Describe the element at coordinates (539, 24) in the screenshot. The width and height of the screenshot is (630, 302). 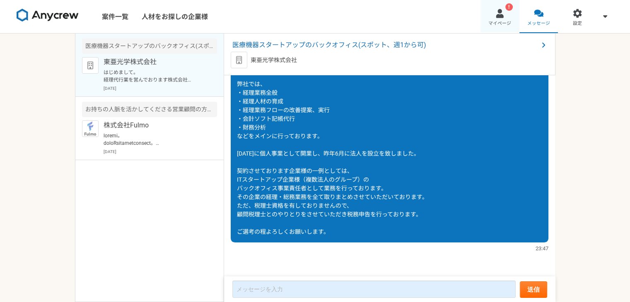
I see `span: メッセージ` at that location.